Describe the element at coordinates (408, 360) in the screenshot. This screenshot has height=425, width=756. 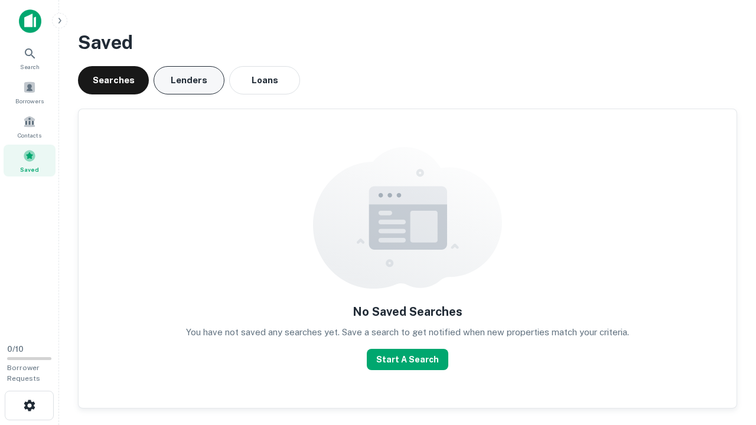
I see `button: Start A Search` at that location.